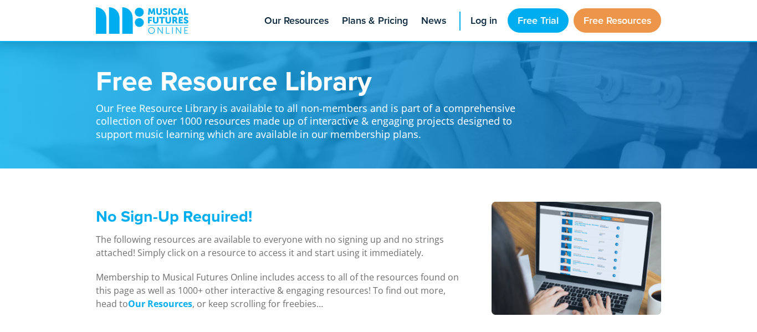  What do you see at coordinates (312, 118) in the screenshot?
I see `p: Our Free Resource Library is available to all non-members and is part of a comprehensive collecti...` at bounding box center [312, 118].